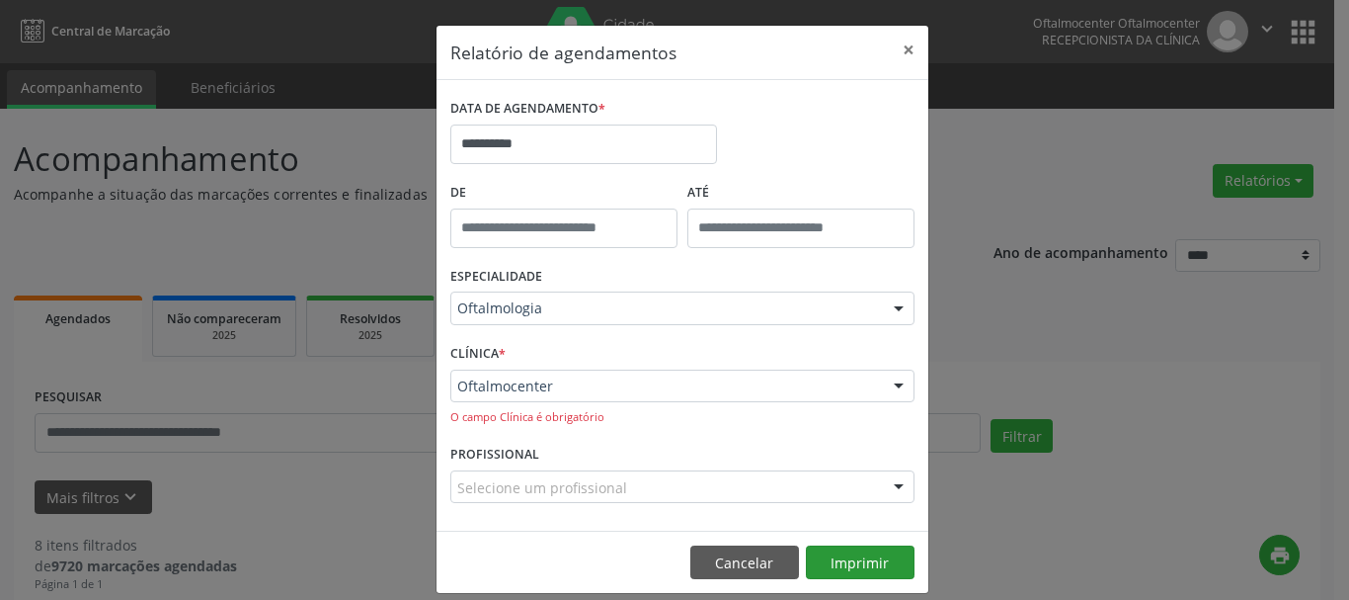 The height and width of the screenshot is (600, 1349). I want to click on button: Cancelar, so click(745, 562).